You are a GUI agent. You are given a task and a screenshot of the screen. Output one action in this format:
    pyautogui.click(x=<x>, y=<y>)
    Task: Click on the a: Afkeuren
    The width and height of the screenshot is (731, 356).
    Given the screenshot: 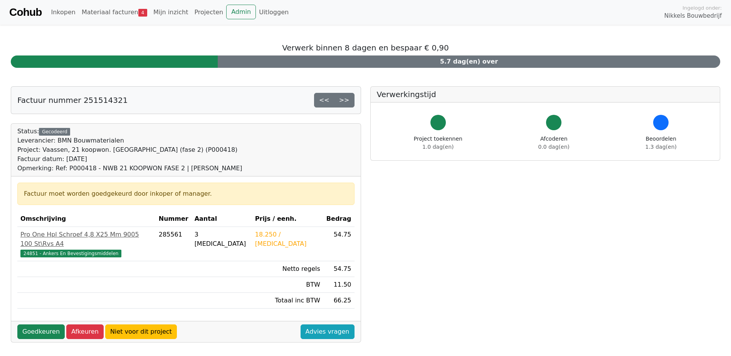 What is the action you would take?
    pyautogui.click(x=85, y=332)
    